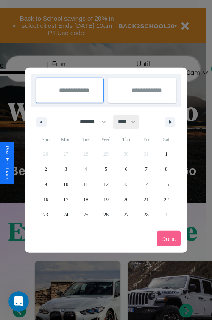 The height and width of the screenshot is (320, 212). I want to click on span: Thu, so click(126, 140).